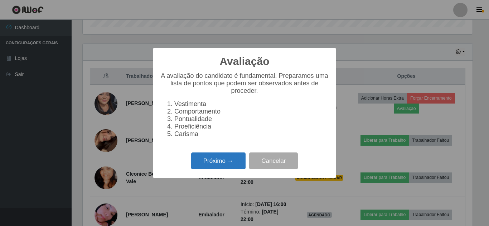 The width and height of the screenshot is (489, 226). What do you see at coordinates (251, 112) in the screenshot?
I see `li: Comportamento` at bounding box center [251, 112].